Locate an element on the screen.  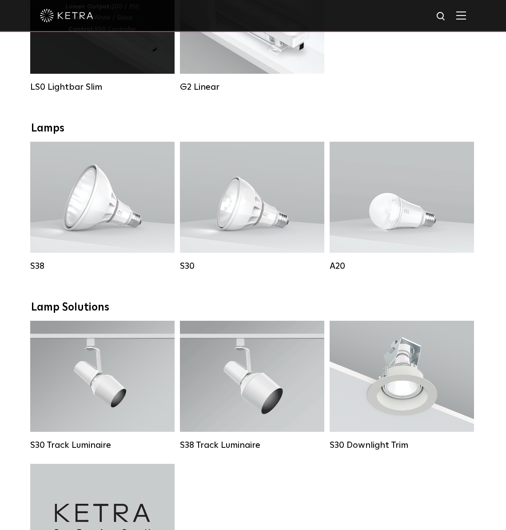
strong: Control: is located at coordinates (81, 29).